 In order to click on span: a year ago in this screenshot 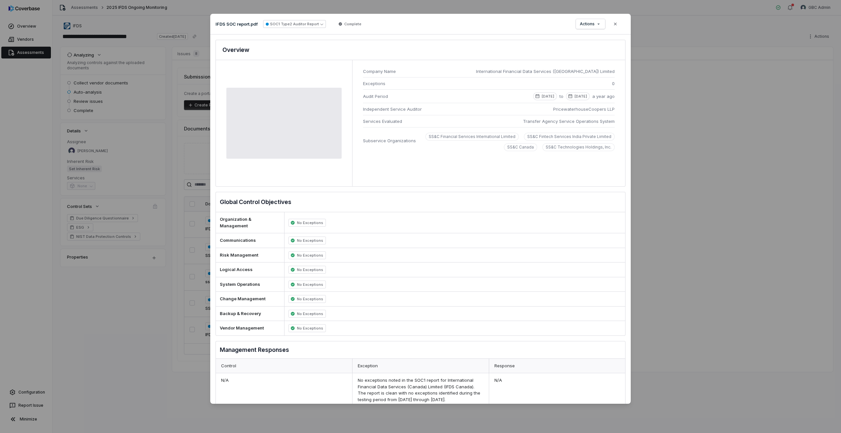, I will do `click(603, 97)`.